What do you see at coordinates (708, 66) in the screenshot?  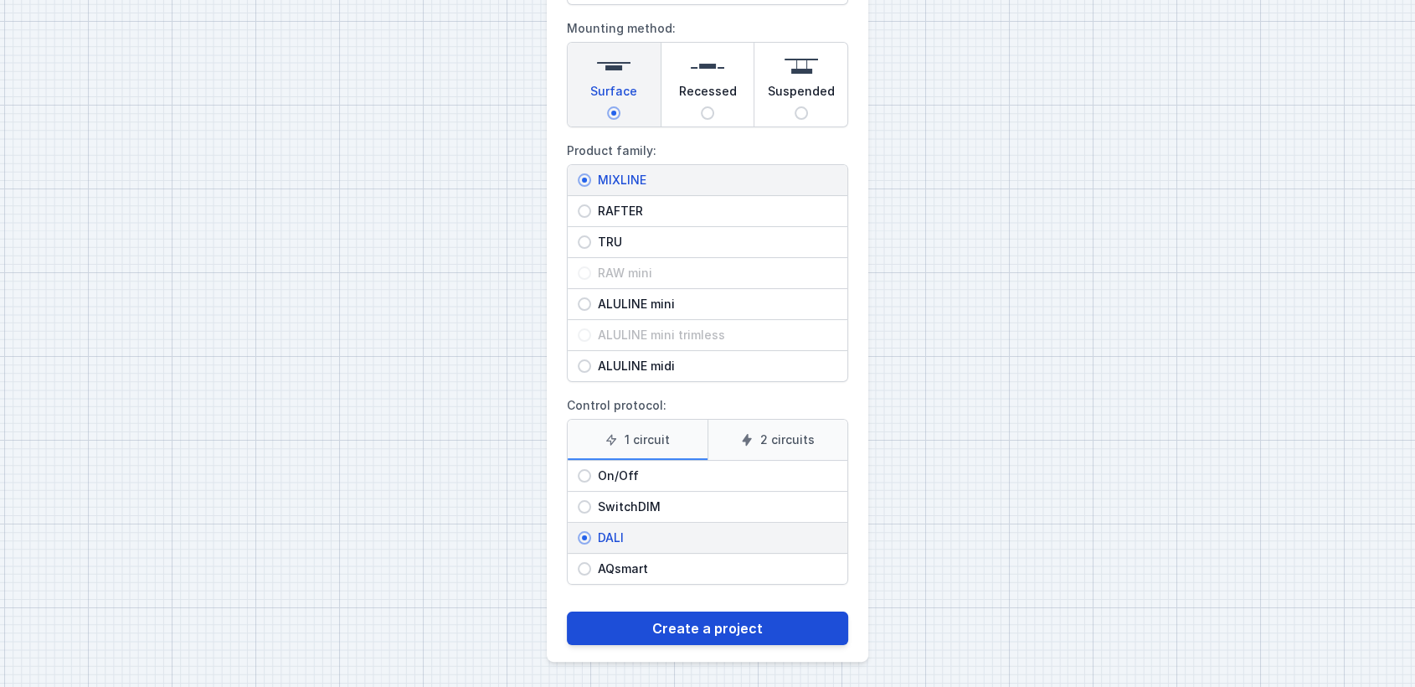 I see `img: recessed.svg` at bounding box center [708, 66].